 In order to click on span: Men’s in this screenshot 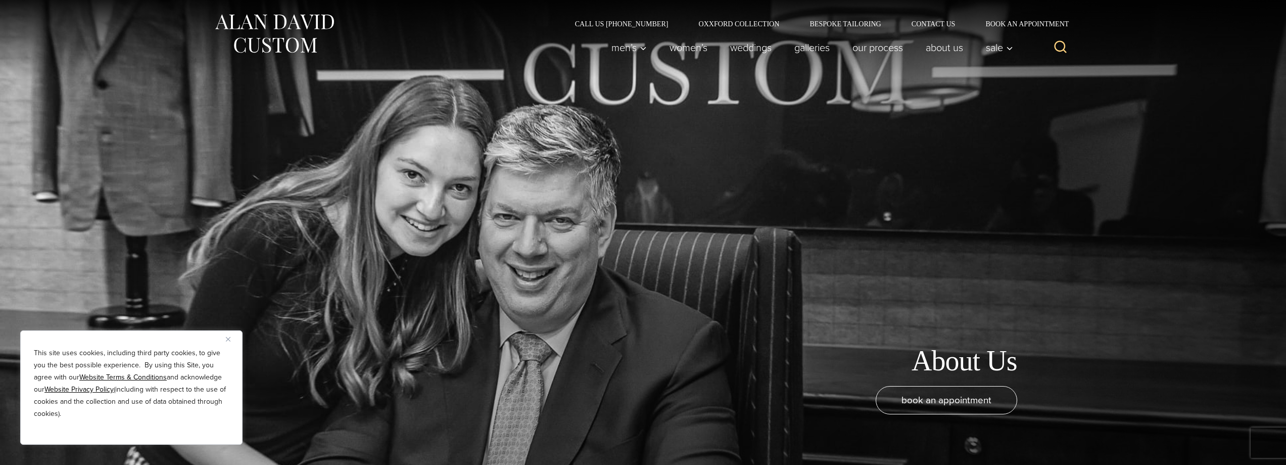, I will do `click(629, 48)`.